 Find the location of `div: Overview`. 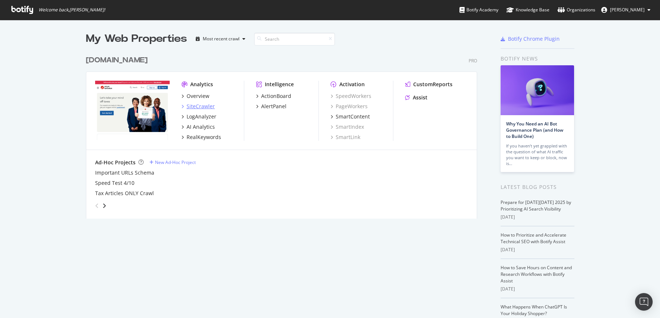

div: Overview is located at coordinates (198, 96).